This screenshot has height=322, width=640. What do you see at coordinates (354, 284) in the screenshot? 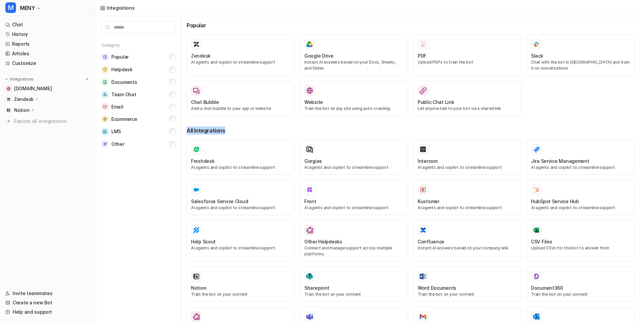
I see `button: SharepointSharepointTrain the bot on your content` at bounding box center [354, 284].